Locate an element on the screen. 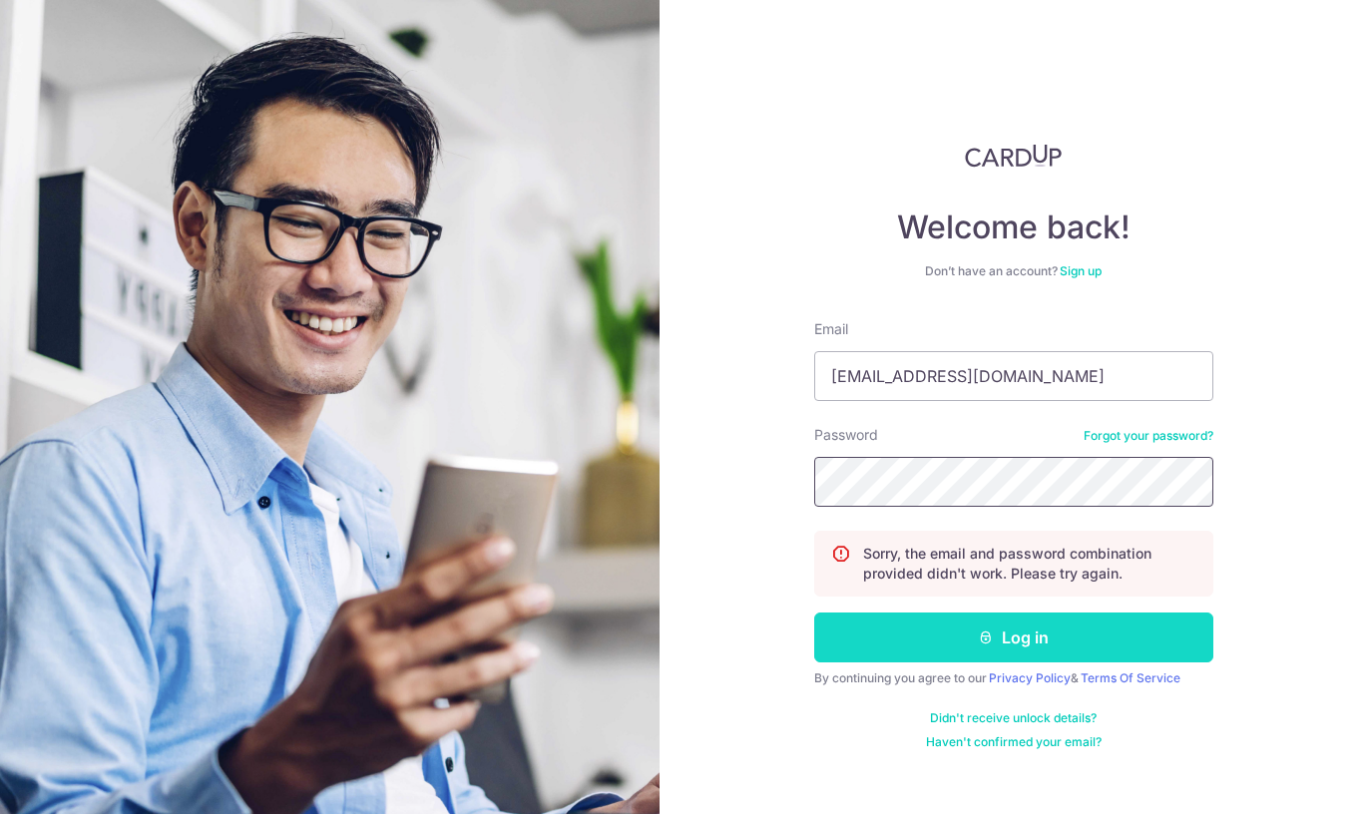 The image size is (1367, 814). a: Forgot your password? is located at coordinates (1148, 436).